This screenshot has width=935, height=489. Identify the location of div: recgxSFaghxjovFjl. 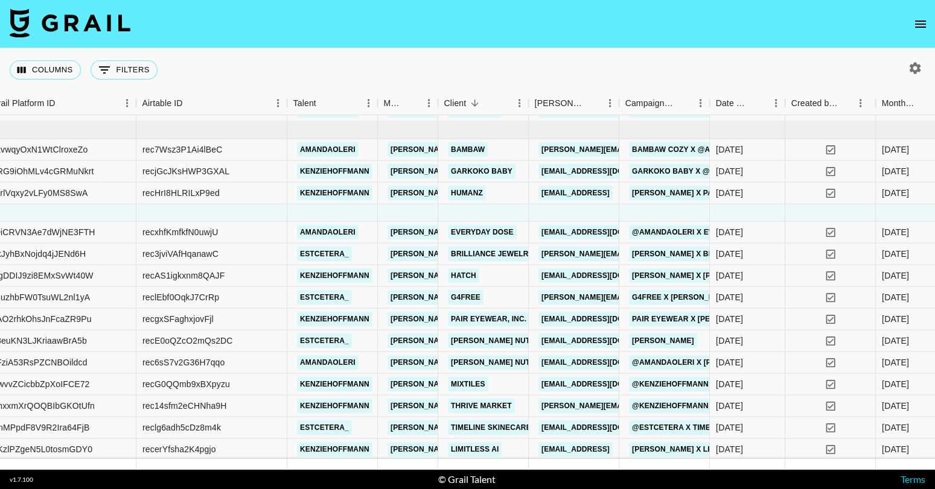
(178, 319).